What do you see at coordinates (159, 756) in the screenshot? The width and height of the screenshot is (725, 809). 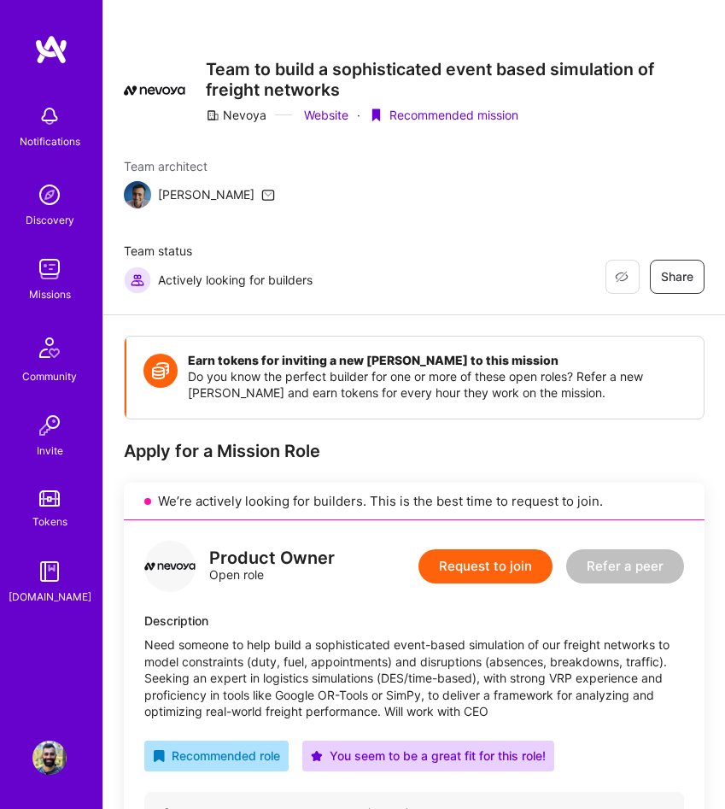 I see `i: icon RecommendedBadge` at bounding box center [159, 756].